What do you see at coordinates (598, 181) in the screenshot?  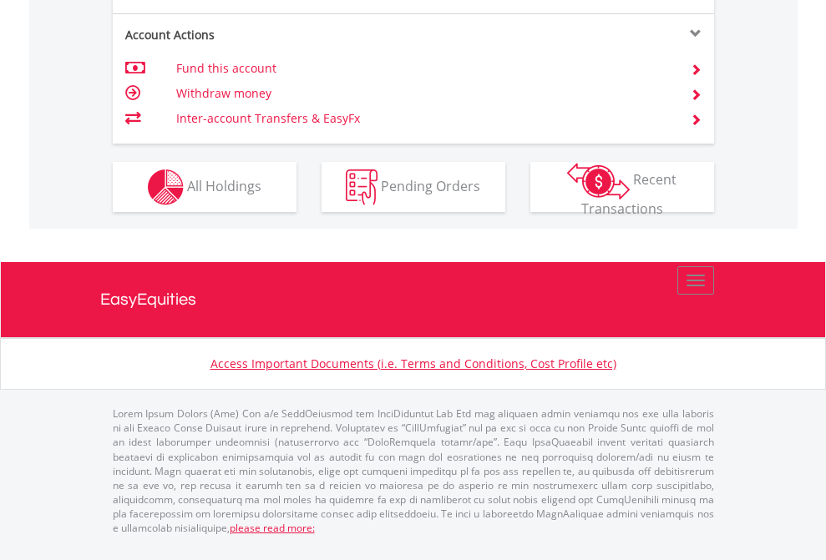 I see `img: transactions-zar-wht.png` at bounding box center [598, 181].